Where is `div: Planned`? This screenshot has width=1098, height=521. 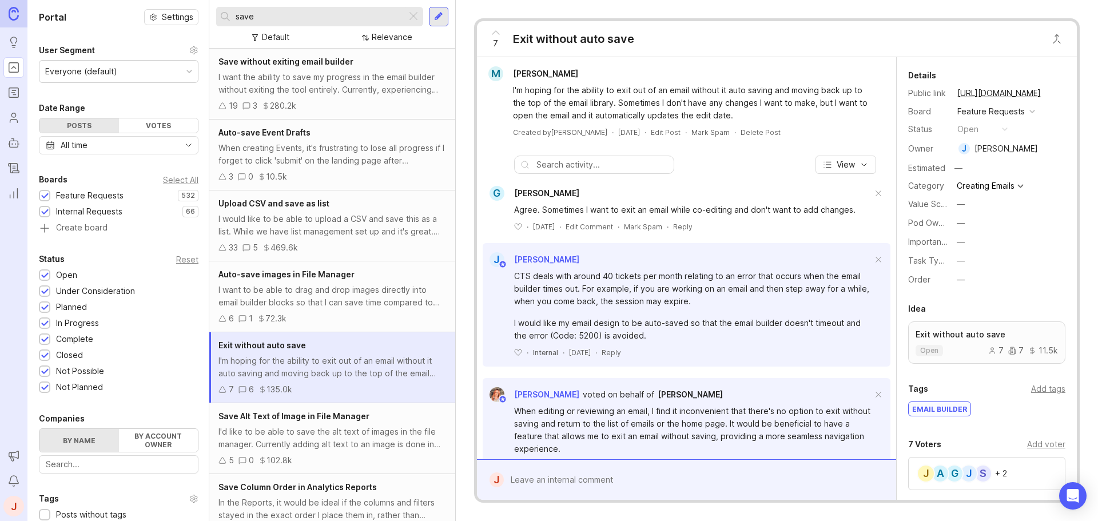
div: Planned is located at coordinates (71, 307).